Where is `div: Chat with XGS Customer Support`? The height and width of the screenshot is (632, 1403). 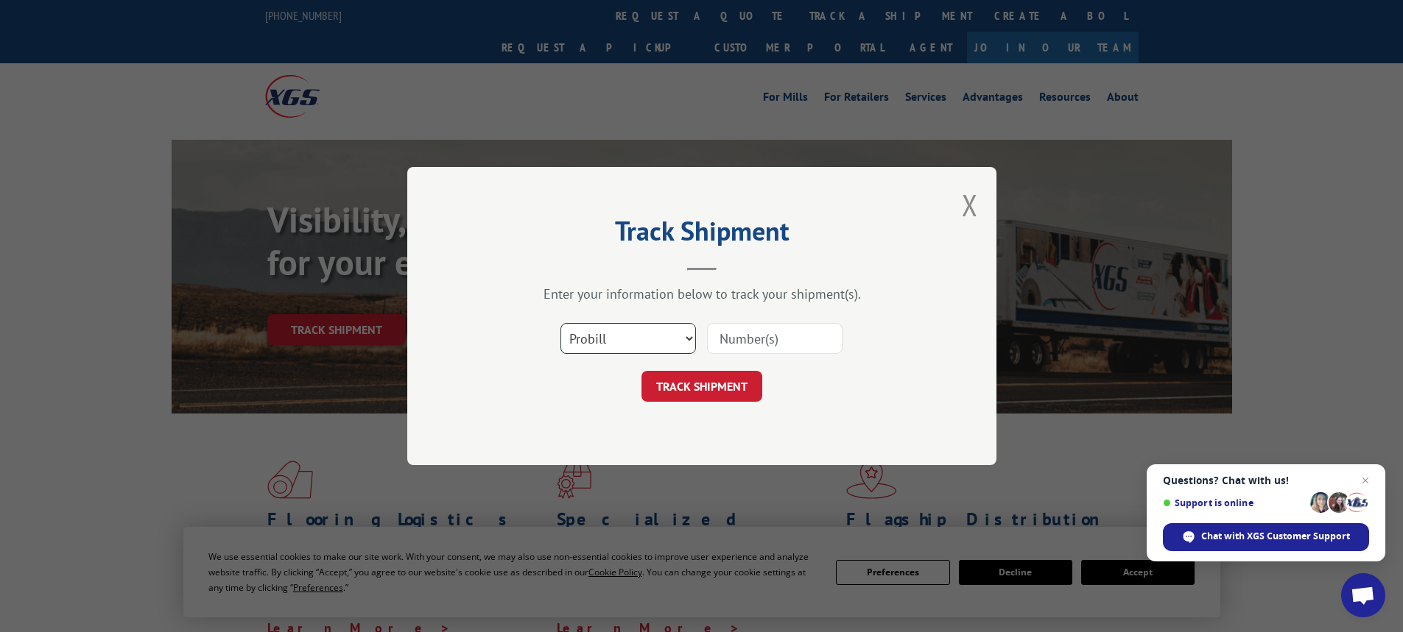 div: Chat with XGS Customer Support is located at coordinates (1266, 537).